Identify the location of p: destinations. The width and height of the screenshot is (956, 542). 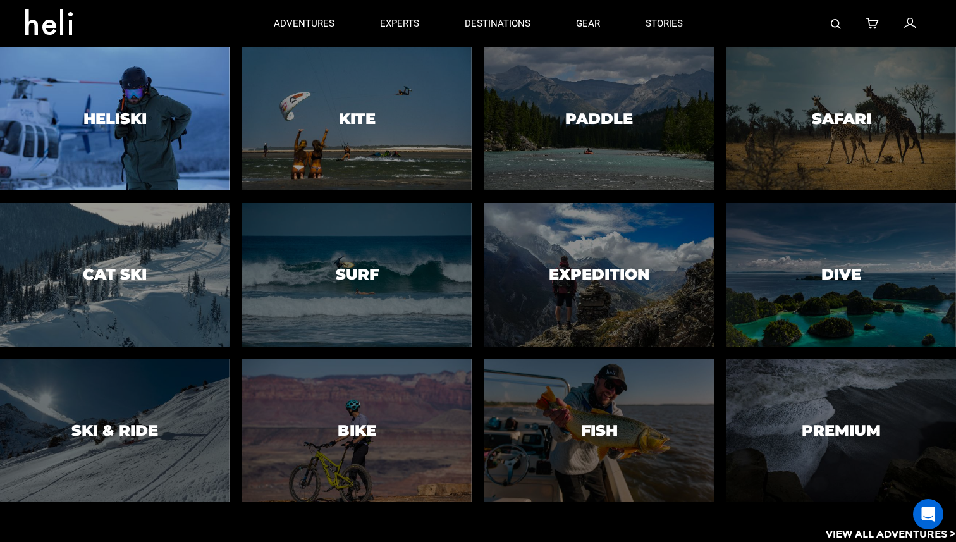
(498, 23).